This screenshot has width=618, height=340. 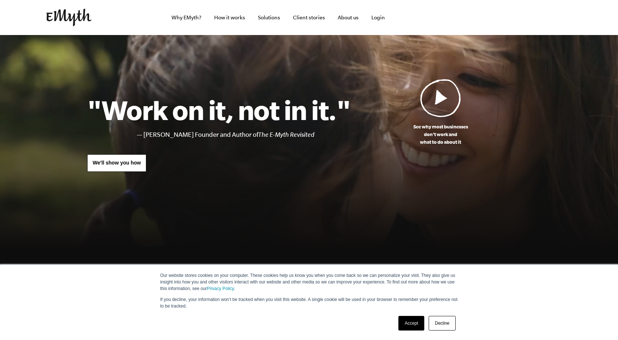 What do you see at coordinates (117, 163) in the screenshot?
I see `span: We'll show you how` at bounding box center [117, 163].